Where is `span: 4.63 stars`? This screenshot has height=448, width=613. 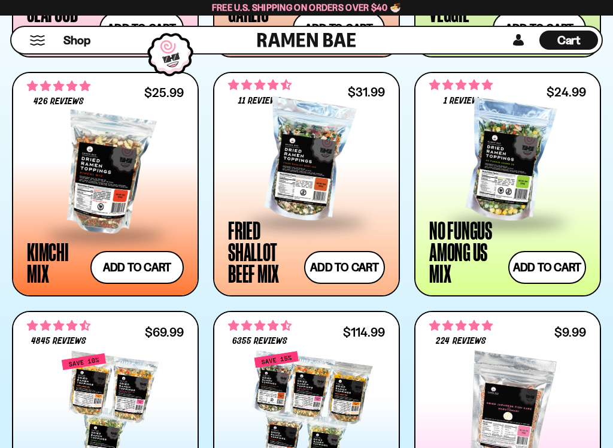
span: 4.63 stars is located at coordinates (260, 326).